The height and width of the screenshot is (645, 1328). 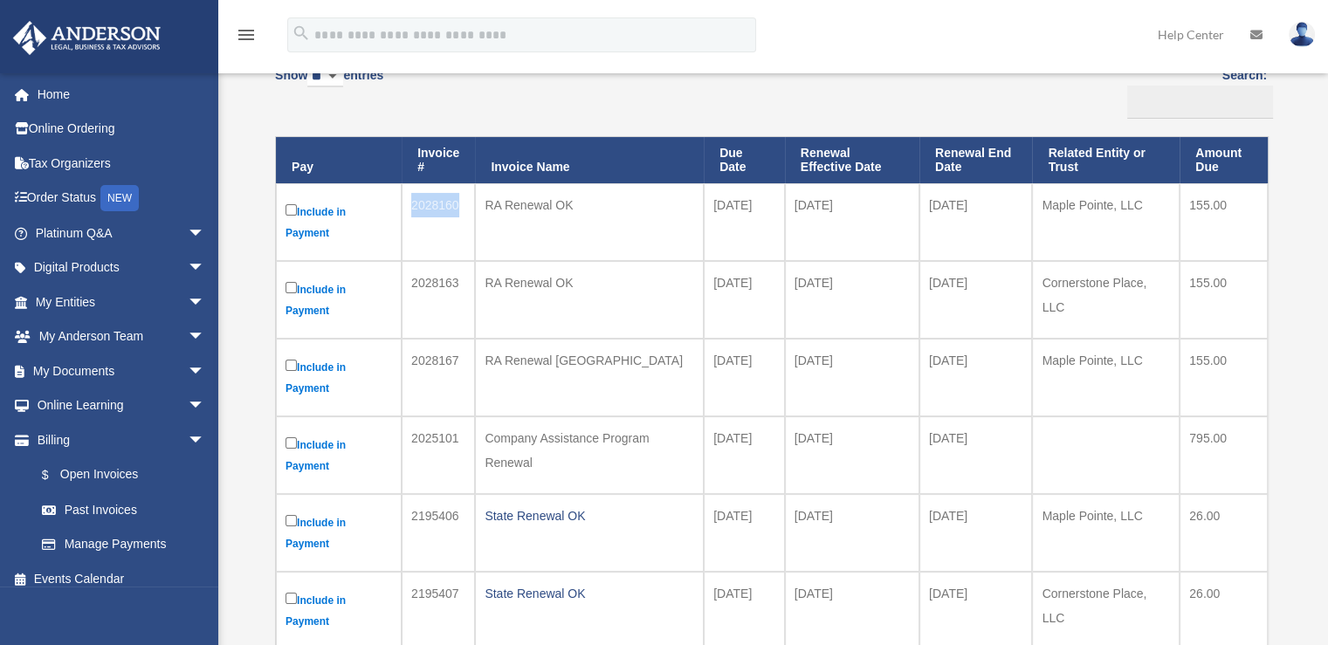 I want to click on img: User Pic, so click(x=1302, y=34).